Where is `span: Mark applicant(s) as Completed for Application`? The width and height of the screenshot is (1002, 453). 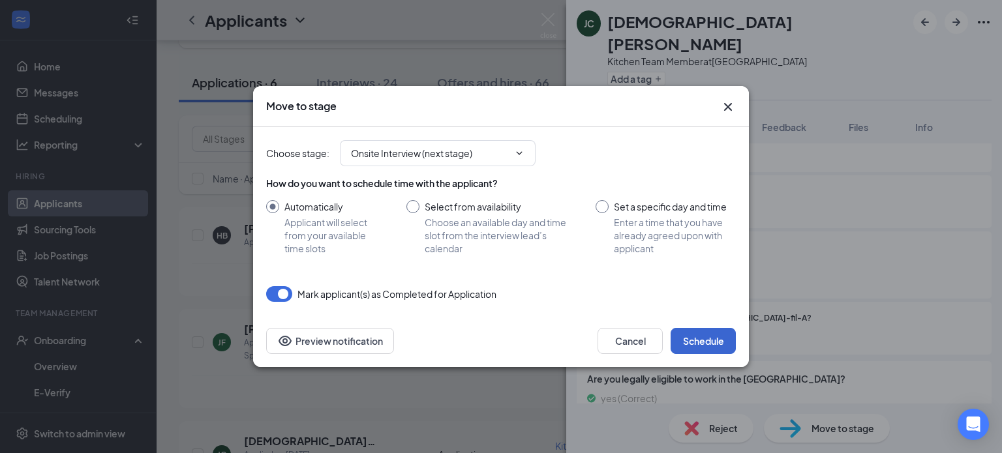 span: Mark applicant(s) as Completed for Application is located at coordinates (397, 294).